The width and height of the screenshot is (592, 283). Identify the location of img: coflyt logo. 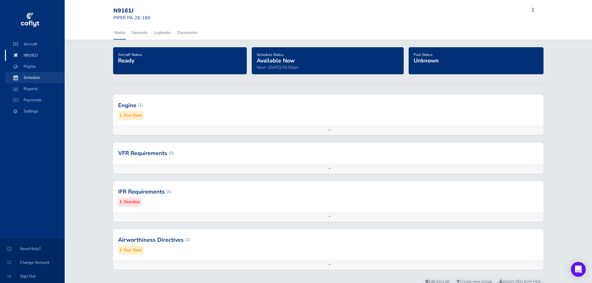
(30, 20).